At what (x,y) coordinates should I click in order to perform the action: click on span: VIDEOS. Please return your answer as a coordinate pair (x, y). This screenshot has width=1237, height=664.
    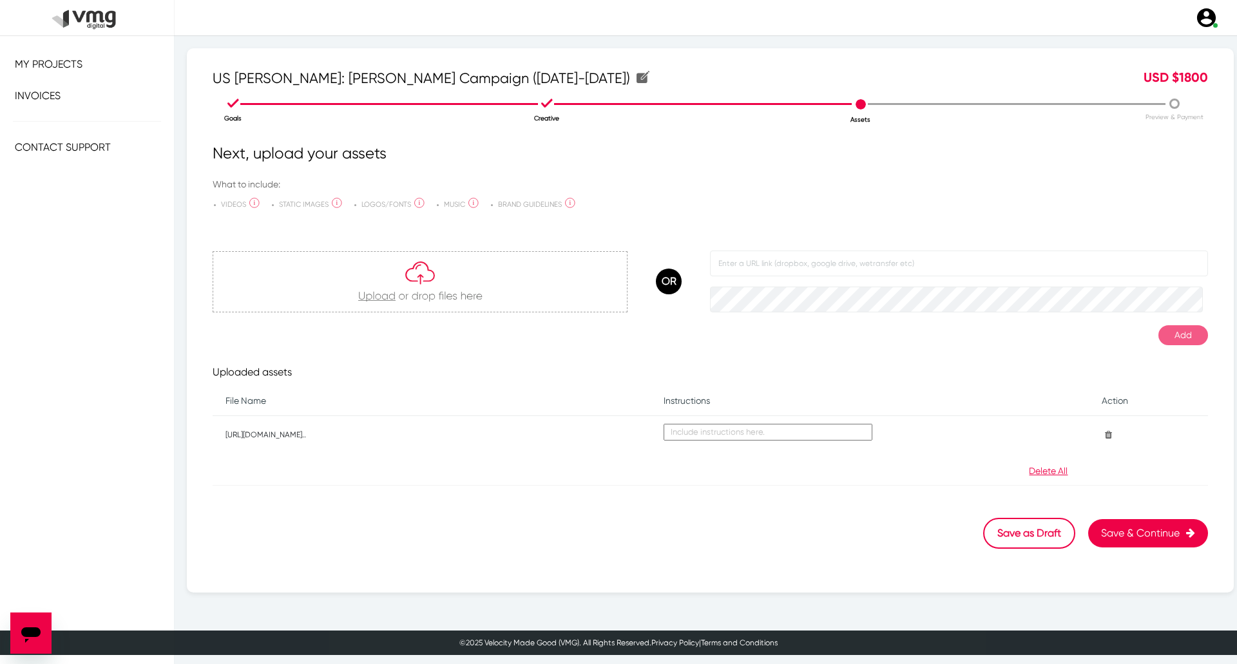
    Looking at the image, I should click on (233, 204).